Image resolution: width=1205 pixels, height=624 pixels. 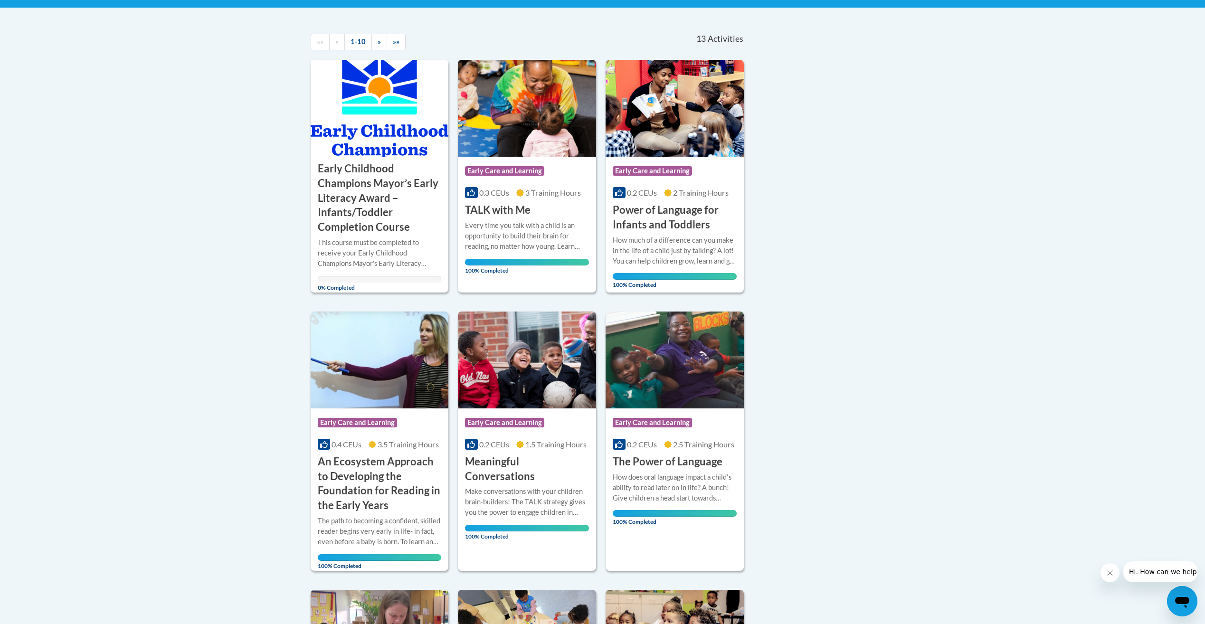 What do you see at coordinates (379, 42) in the screenshot?
I see `a: Next` at bounding box center [379, 42].